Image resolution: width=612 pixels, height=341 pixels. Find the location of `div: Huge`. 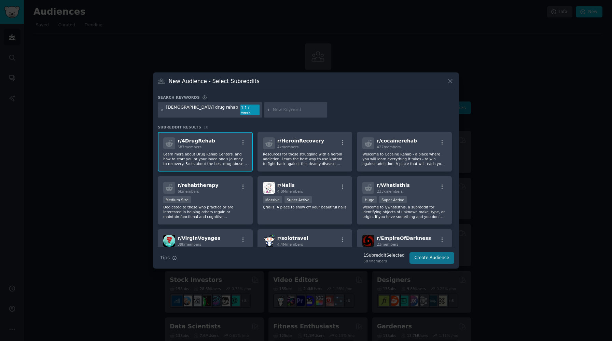

div: Huge is located at coordinates (369, 199).